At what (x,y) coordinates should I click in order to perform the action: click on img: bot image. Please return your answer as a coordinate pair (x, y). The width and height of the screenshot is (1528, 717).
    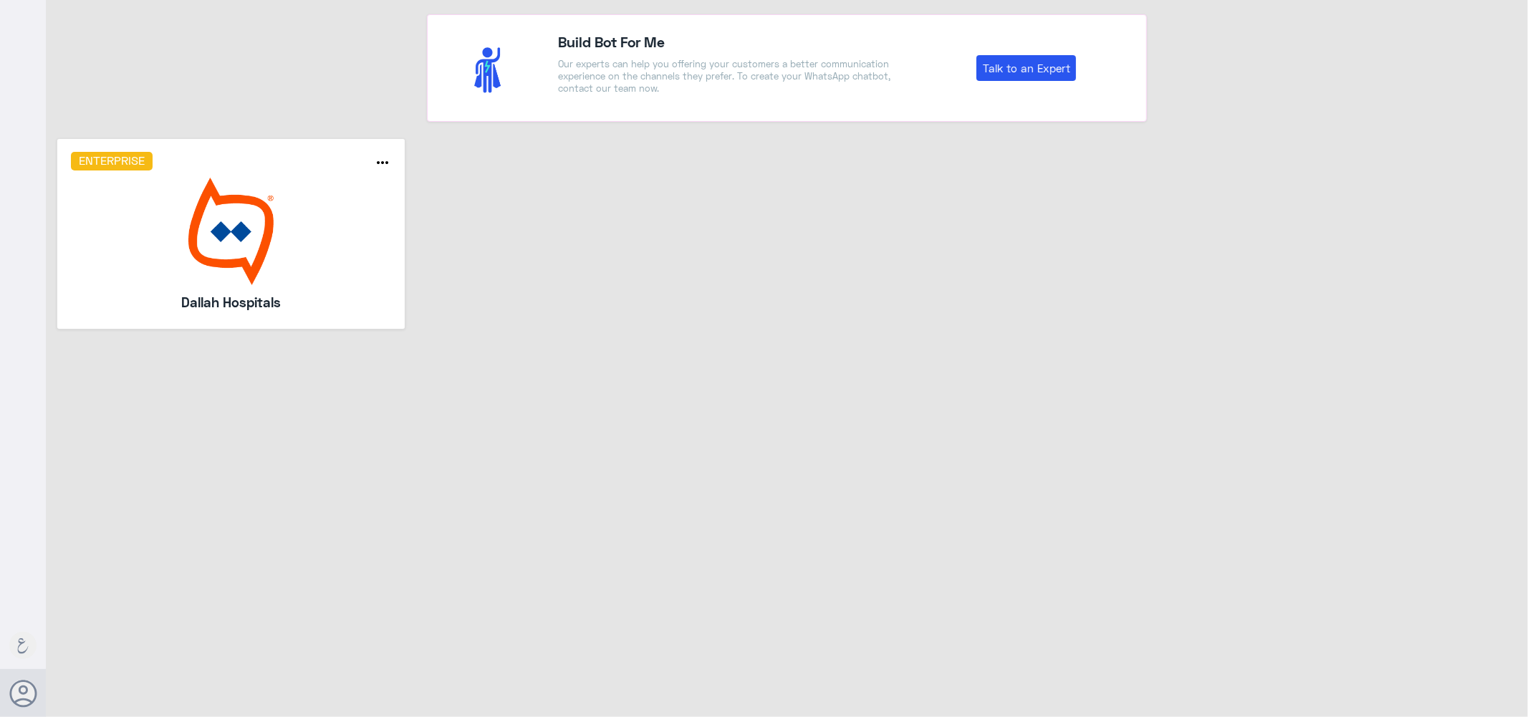
    Looking at the image, I should click on (231, 231).